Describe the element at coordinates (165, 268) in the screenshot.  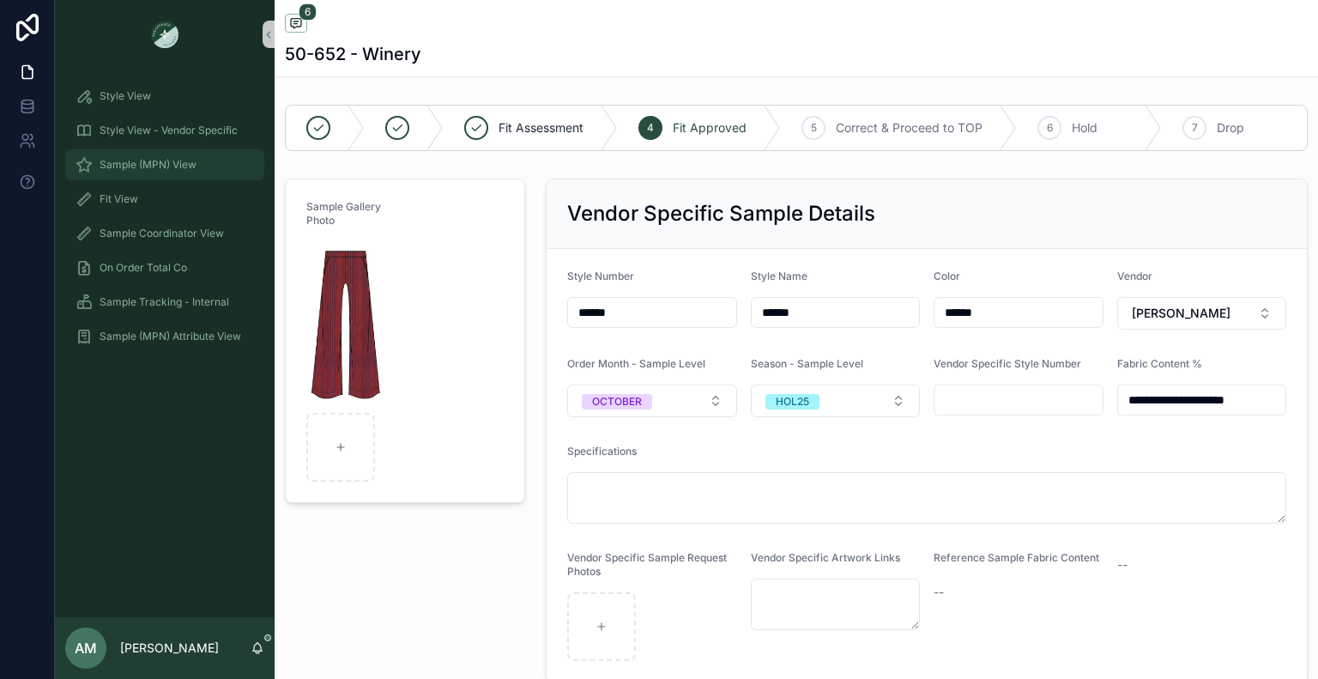
I see `a: On Order Total Co` at that location.